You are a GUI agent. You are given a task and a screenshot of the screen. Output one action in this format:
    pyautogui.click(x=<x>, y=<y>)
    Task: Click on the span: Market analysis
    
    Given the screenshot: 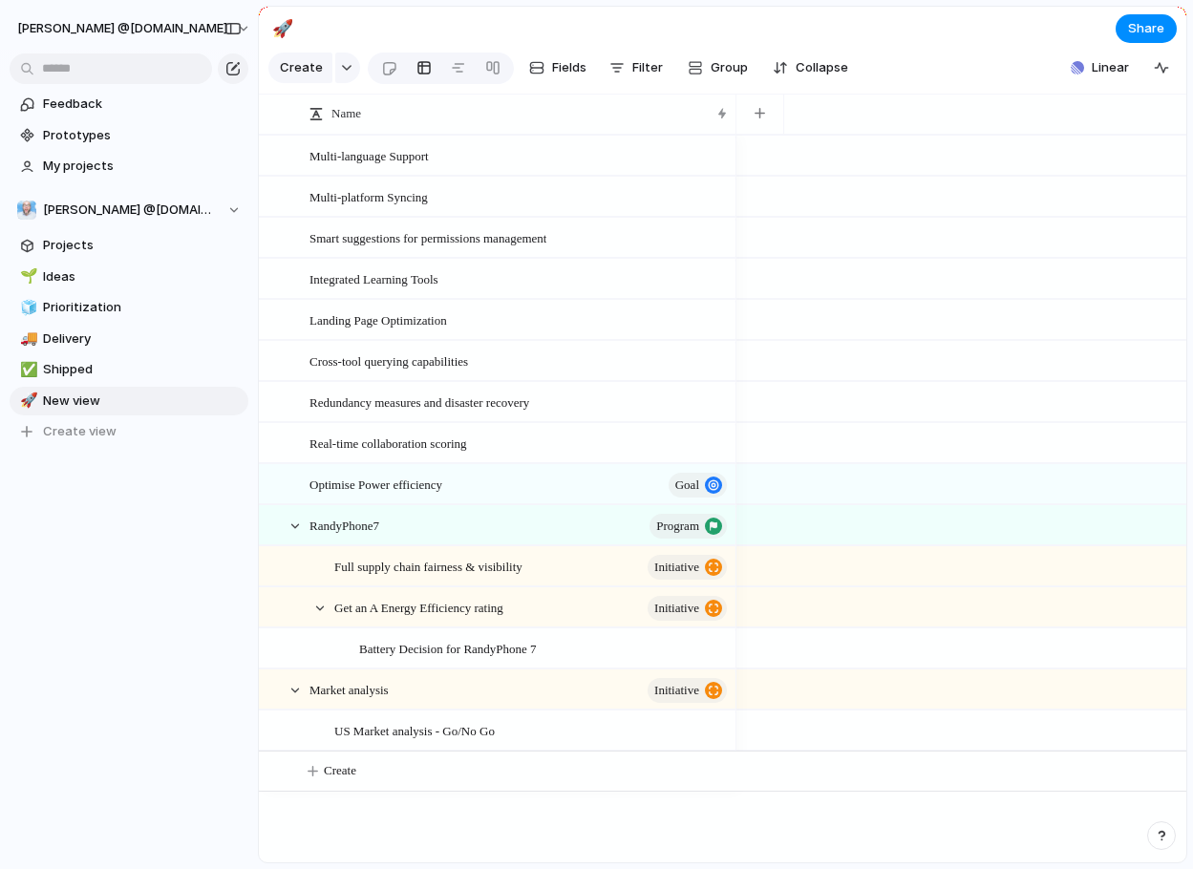 What is the action you would take?
    pyautogui.click(x=348, y=688)
    